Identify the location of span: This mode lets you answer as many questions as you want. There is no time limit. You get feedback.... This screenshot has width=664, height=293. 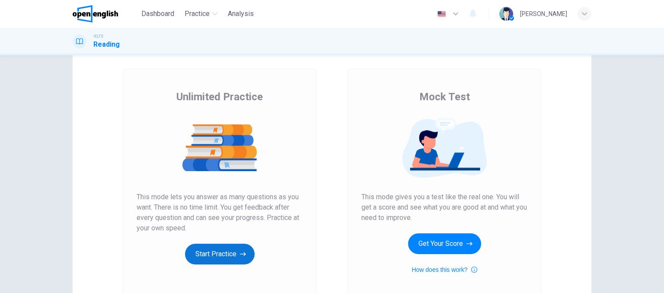
(220, 213).